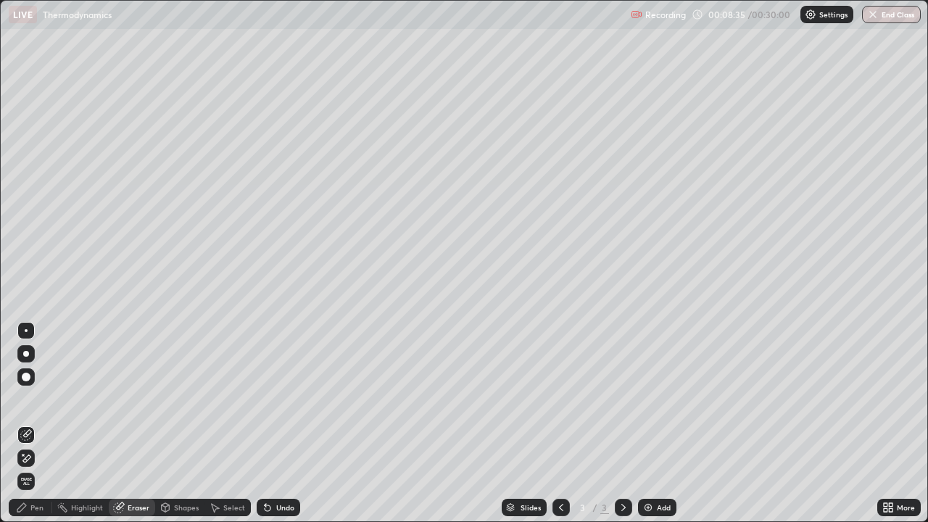  I want to click on p: Thermodynamics, so click(77, 15).